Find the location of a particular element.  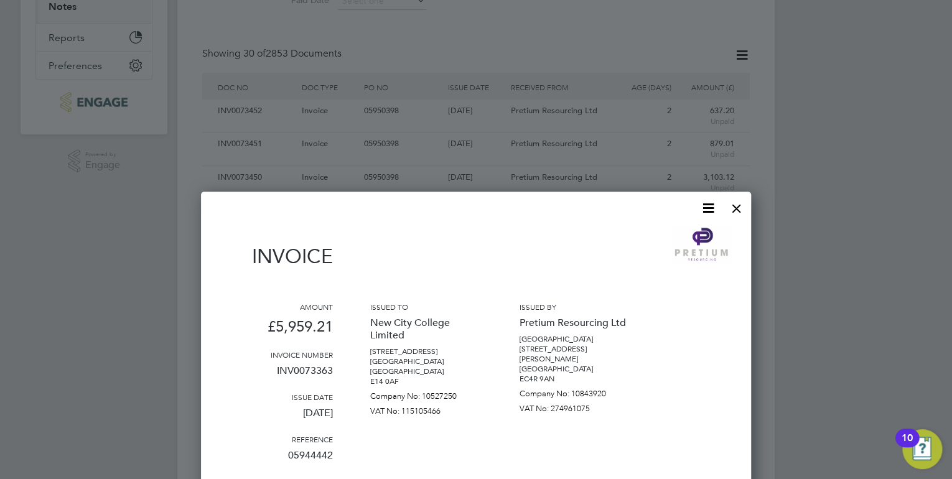

p: INV0073363 is located at coordinates (277, 376).